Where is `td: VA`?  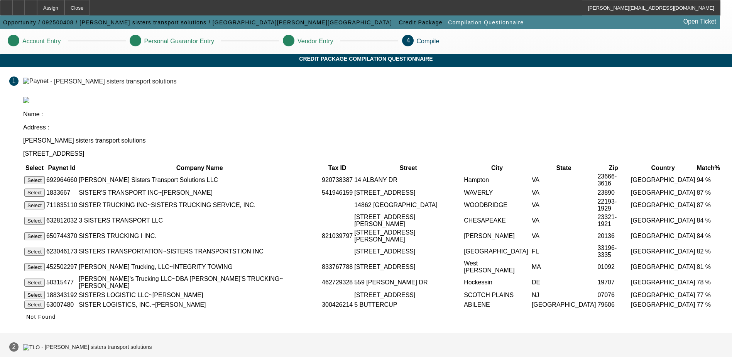 td: VA is located at coordinates (564, 236).